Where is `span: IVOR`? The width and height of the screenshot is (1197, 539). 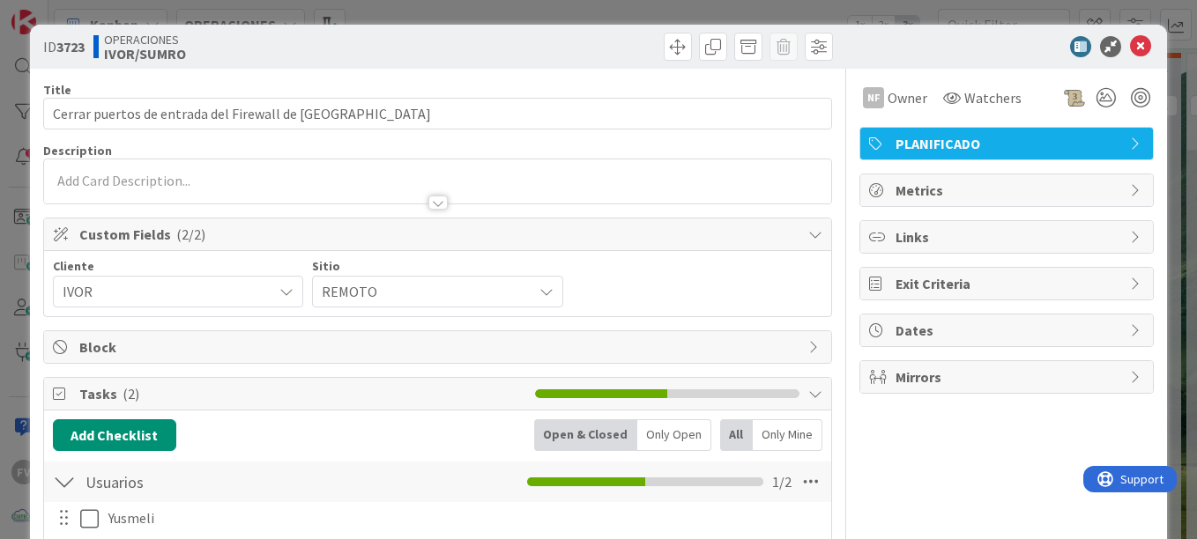 span: IVOR is located at coordinates (163, 292).